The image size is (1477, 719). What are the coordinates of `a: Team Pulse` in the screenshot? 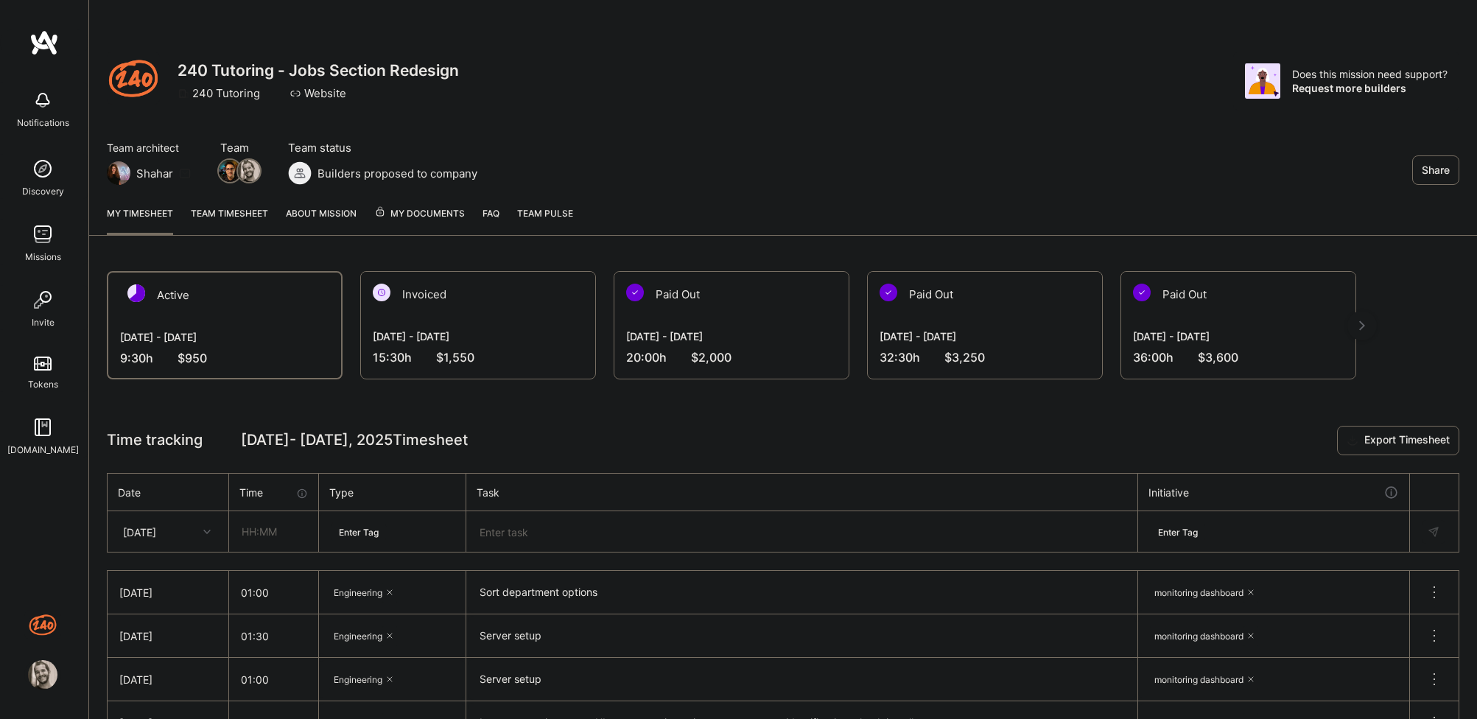 It's located at (545, 220).